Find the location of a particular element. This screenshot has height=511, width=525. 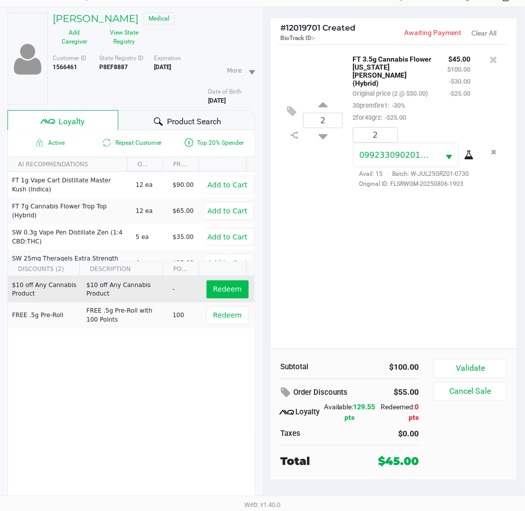

td: 5 ea is located at coordinates (150, 237).